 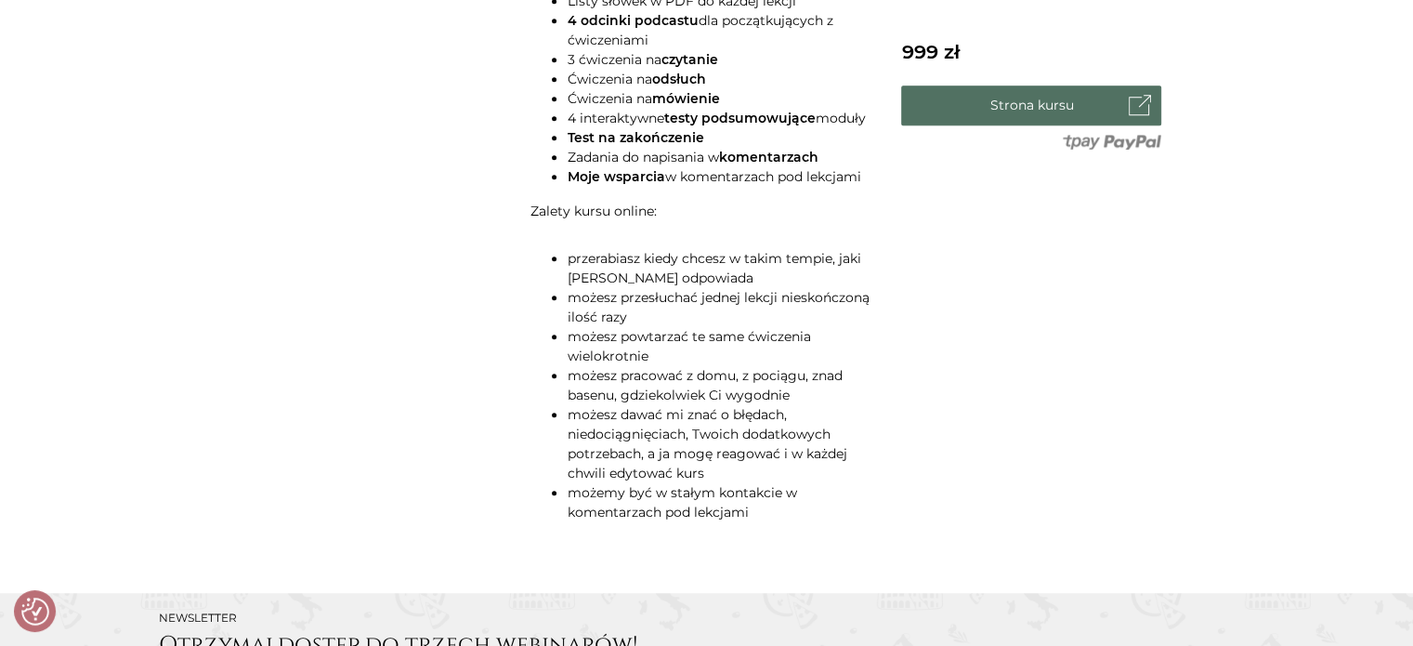 What do you see at coordinates (725, 59) in the screenshot?
I see `li: 3 ćwiczenia na` at bounding box center [725, 59].